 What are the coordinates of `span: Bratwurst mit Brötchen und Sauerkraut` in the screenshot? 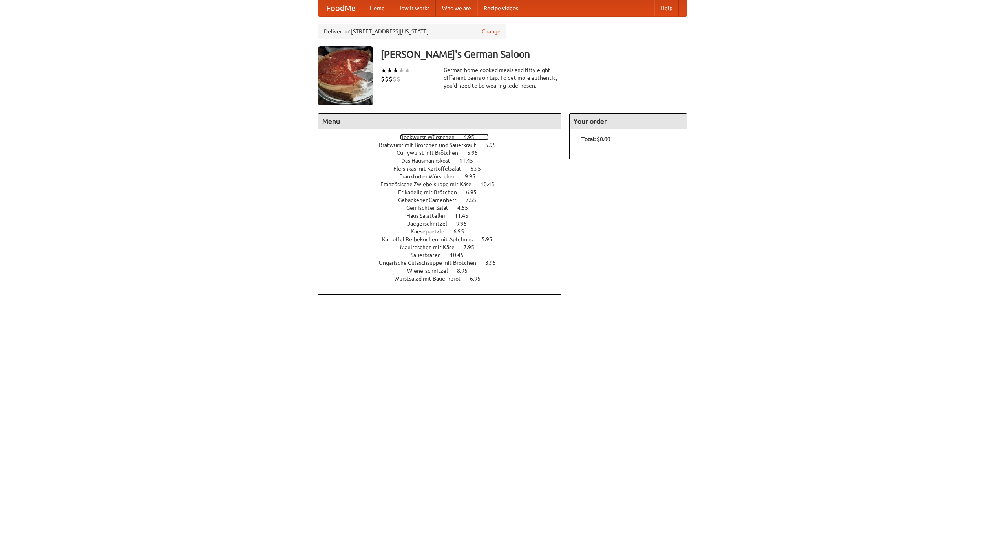 It's located at (432, 145).